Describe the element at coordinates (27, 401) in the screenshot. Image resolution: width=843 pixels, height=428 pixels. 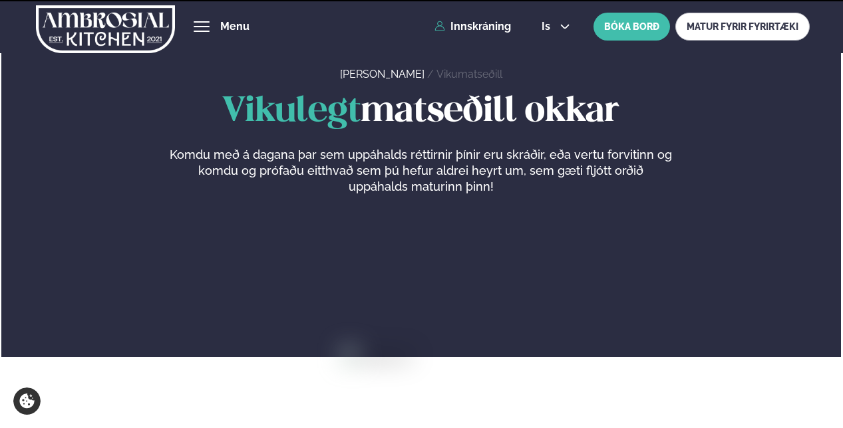
I see `a: Cookie settings` at that location.